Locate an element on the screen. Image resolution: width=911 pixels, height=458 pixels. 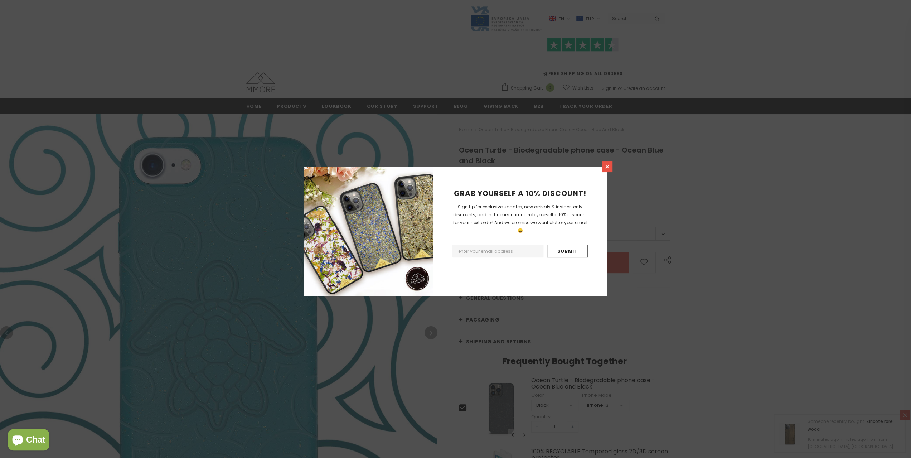
input: Submit is located at coordinates (567, 251).